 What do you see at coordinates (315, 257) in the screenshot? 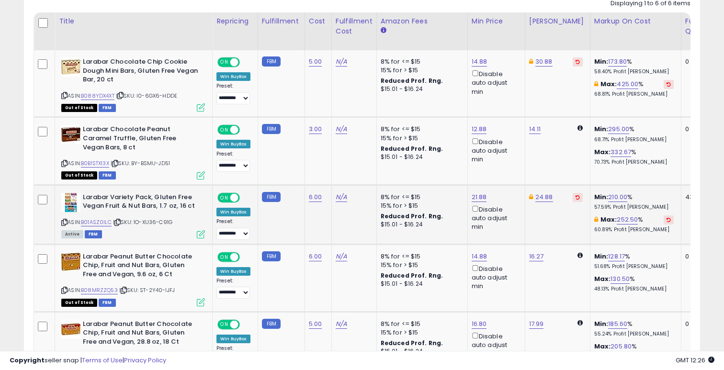
I see `a: 6.00` at bounding box center [315, 257].